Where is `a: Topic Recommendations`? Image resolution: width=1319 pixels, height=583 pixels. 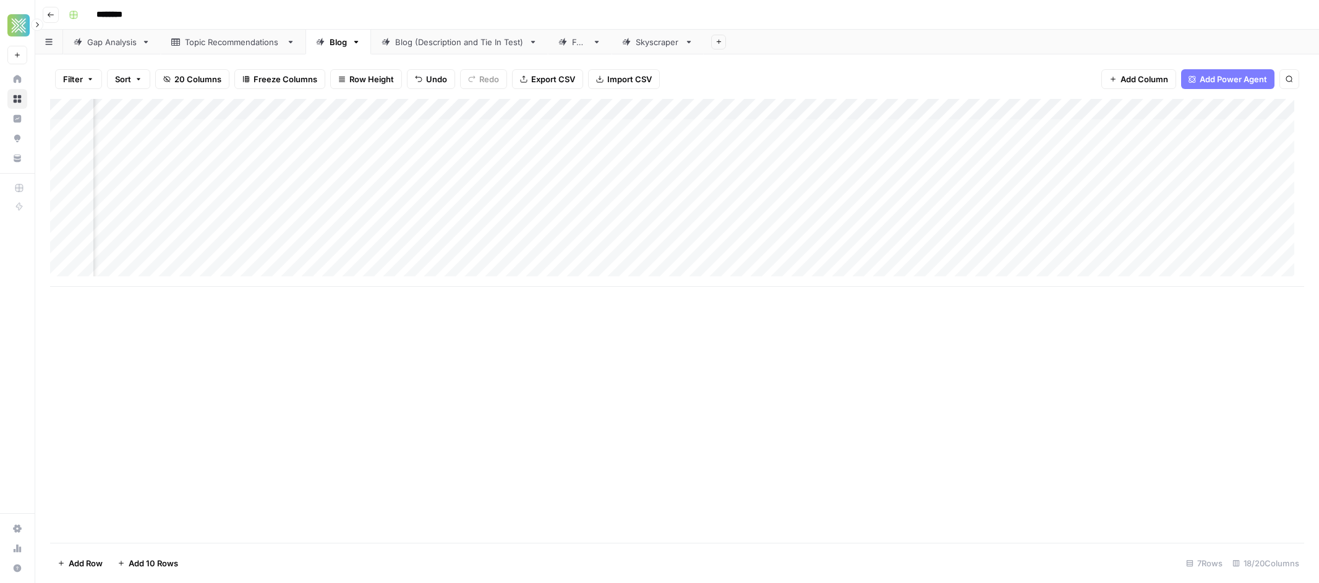 a: Topic Recommendations is located at coordinates (233, 42).